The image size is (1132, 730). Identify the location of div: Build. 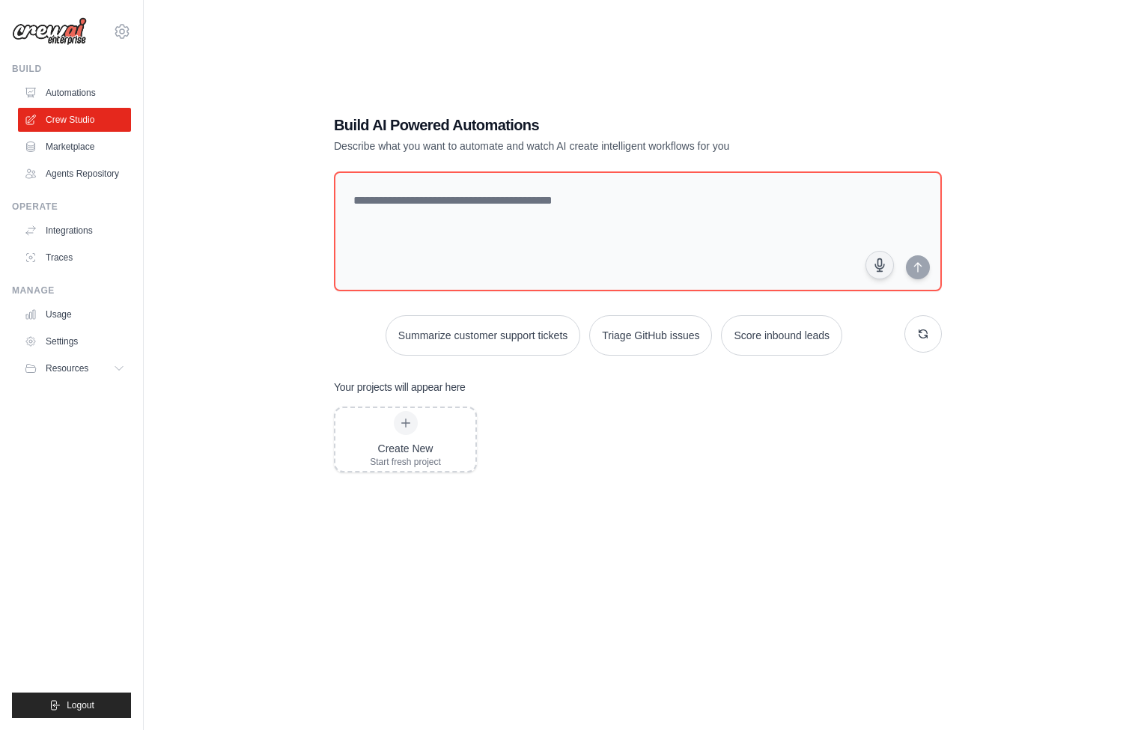
(71, 69).